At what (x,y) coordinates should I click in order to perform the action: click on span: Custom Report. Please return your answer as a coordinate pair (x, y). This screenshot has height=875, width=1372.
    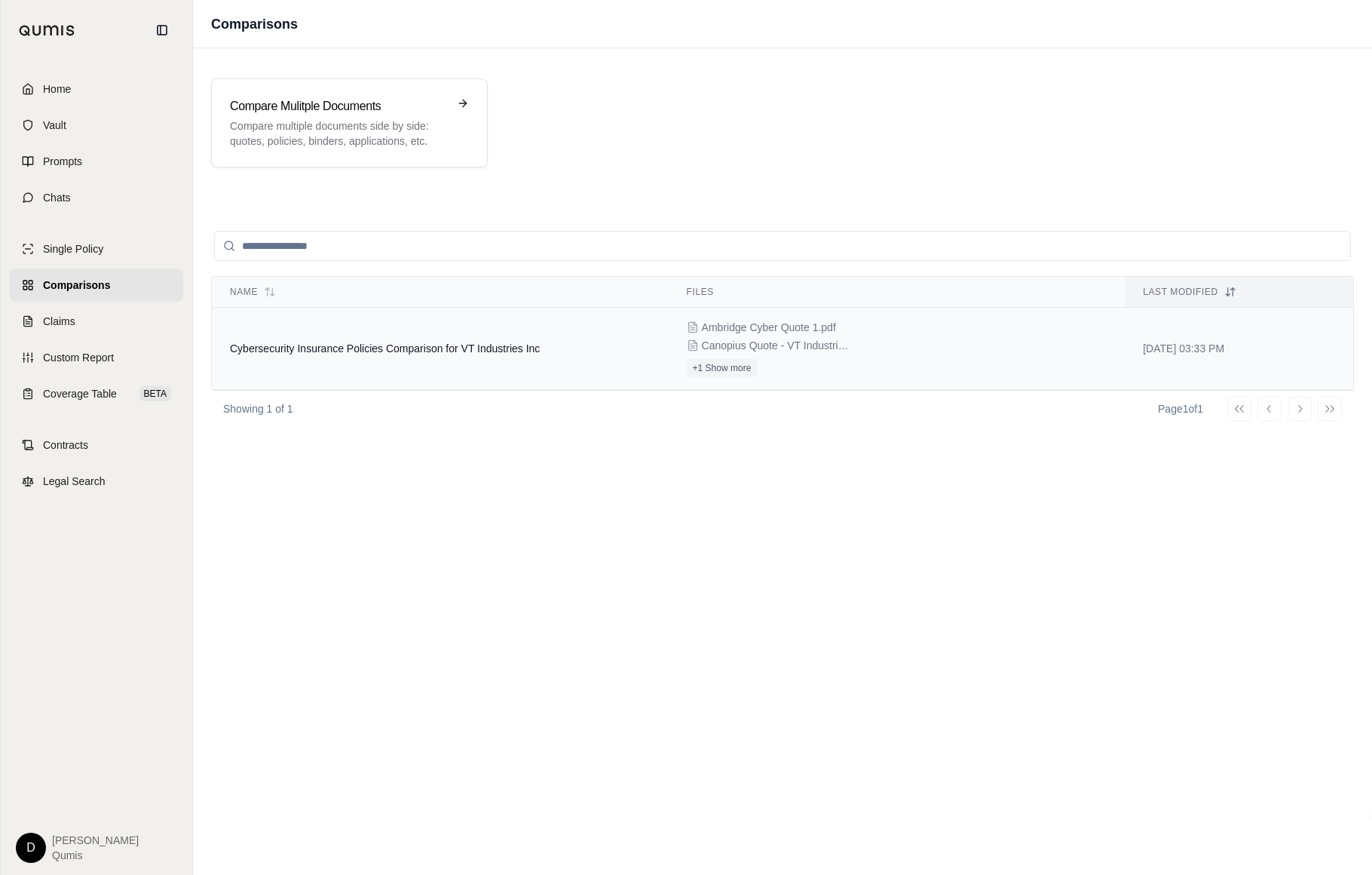
    Looking at the image, I should click on (78, 357).